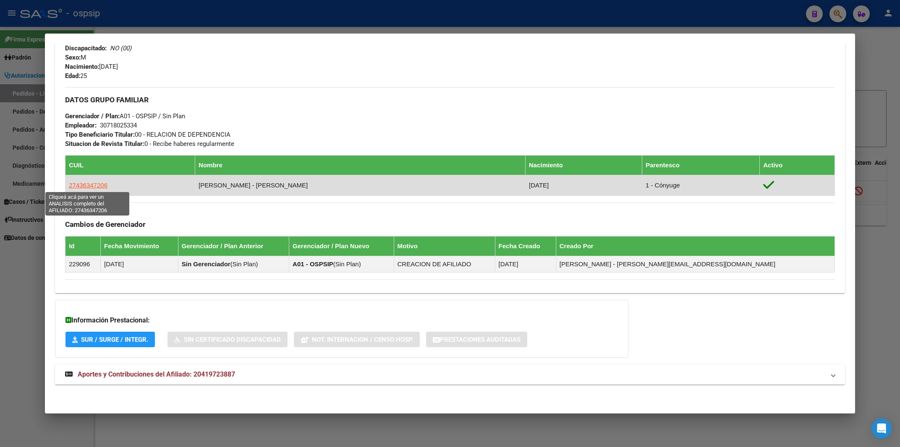 This screenshot has height=447, width=900. I want to click on button: Prestaciones Auditadas, so click(476, 340).